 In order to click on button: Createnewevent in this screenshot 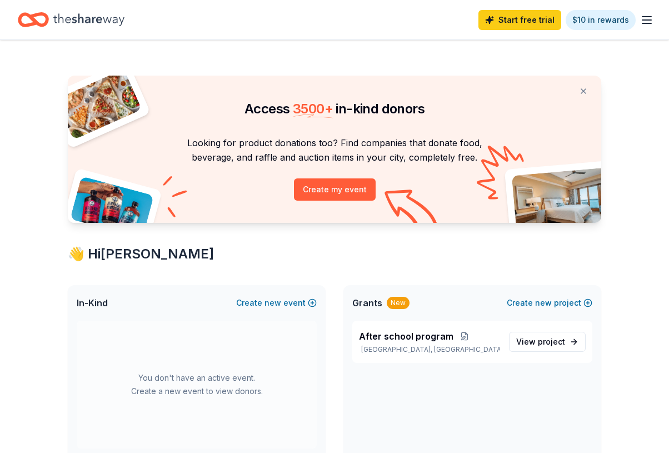, I will do `click(276, 303)`.